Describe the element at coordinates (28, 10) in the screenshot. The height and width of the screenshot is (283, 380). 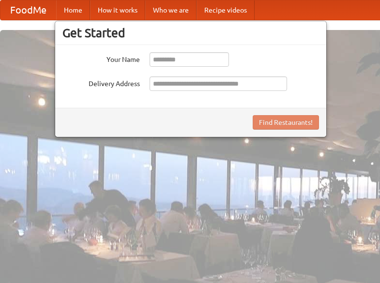
I see `a: FoodMe` at that location.